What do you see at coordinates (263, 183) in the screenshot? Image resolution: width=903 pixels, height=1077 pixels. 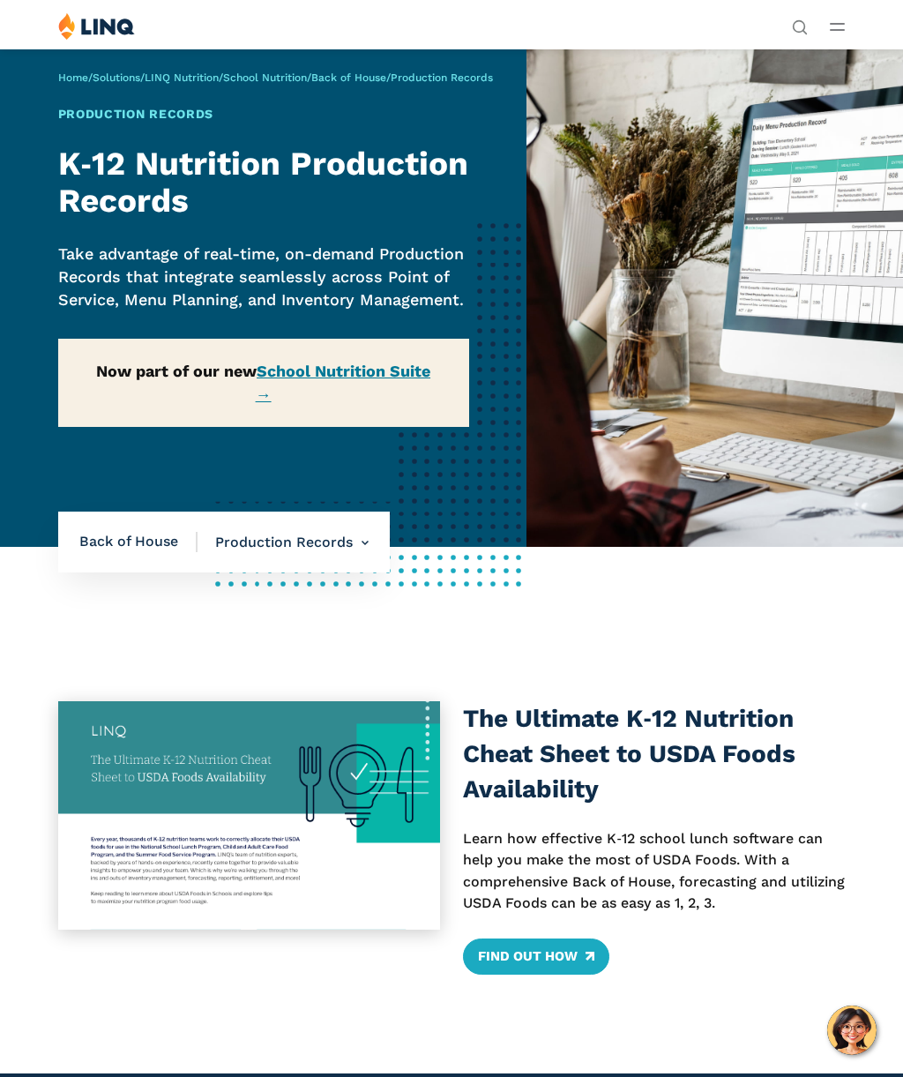 I see `strong: K‑12 Nutrition Production Records` at bounding box center [263, 183].